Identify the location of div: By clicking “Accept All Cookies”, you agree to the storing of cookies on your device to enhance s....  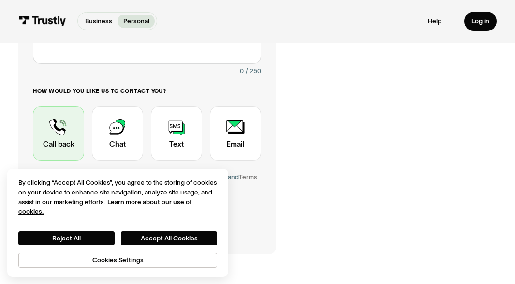
(117, 197).